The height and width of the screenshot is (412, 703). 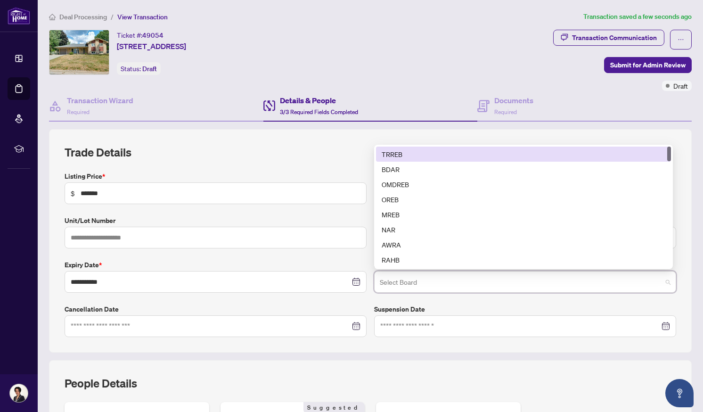 What do you see at coordinates (79, 52) in the screenshot?
I see `img: IMG-S12349509_1.jpg` at bounding box center [79, 52].